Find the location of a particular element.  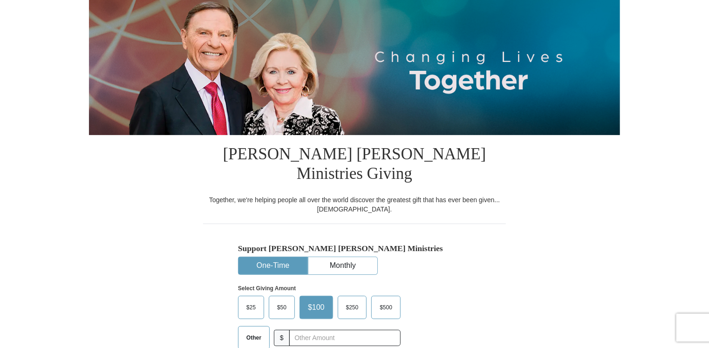

span: Other is located at coordinates (254, 338).